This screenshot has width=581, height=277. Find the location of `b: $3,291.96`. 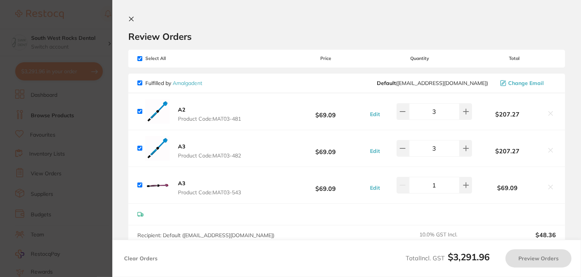

b: $3,291.96 is located at coordinates (468, 257).